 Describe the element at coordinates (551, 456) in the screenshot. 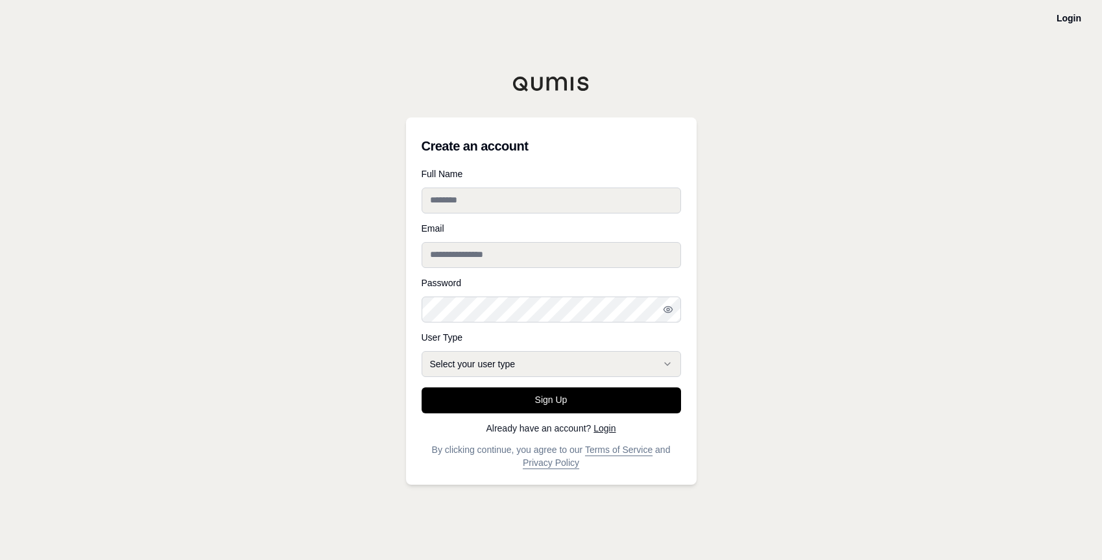

I see `p: By clicking continue, you agree to our and` at that location.